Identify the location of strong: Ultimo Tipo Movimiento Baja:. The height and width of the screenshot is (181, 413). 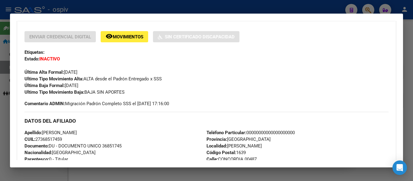
(54, 92).